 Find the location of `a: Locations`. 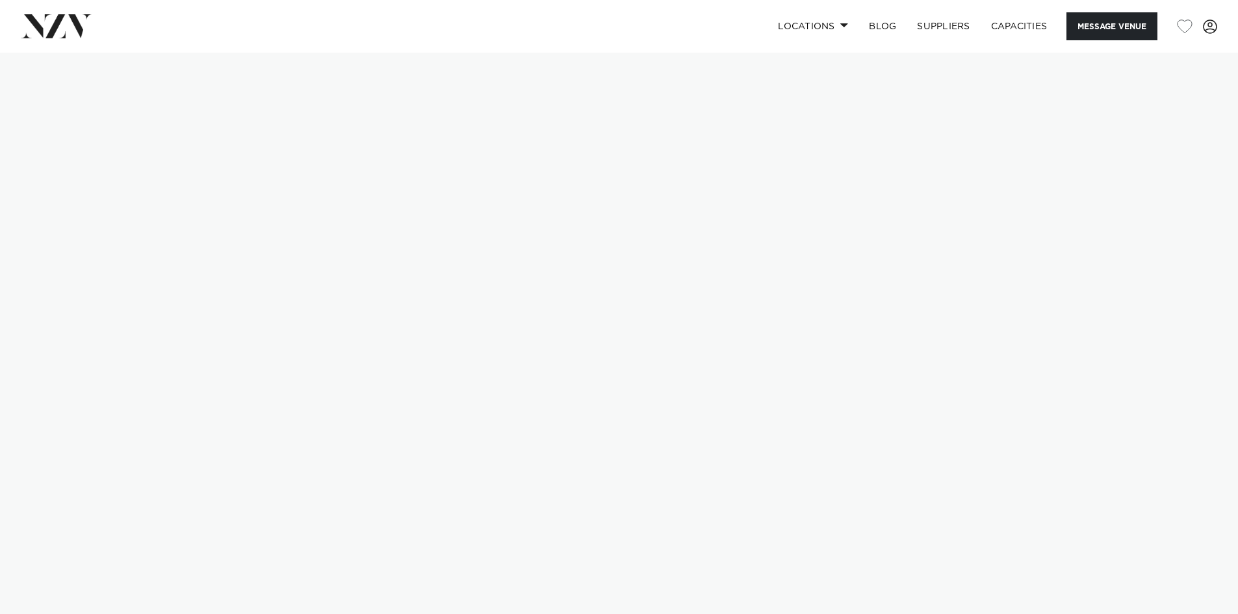

a: Locations is located at coordinates (813, 26).